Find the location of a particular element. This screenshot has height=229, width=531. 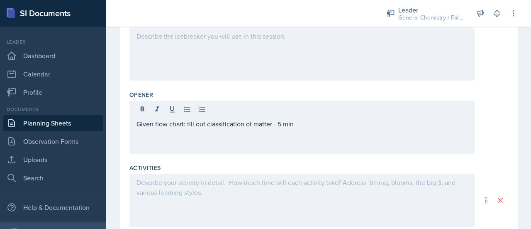

div: General Chemistry / Fall 2025 is located at coordinates (431, 17).